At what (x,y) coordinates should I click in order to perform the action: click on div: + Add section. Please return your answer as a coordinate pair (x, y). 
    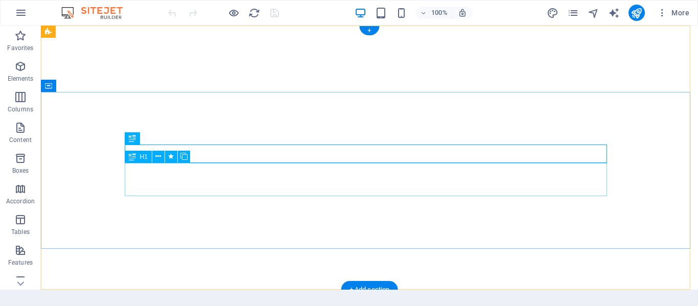
    Looking at the image, I should click on (369, 290).